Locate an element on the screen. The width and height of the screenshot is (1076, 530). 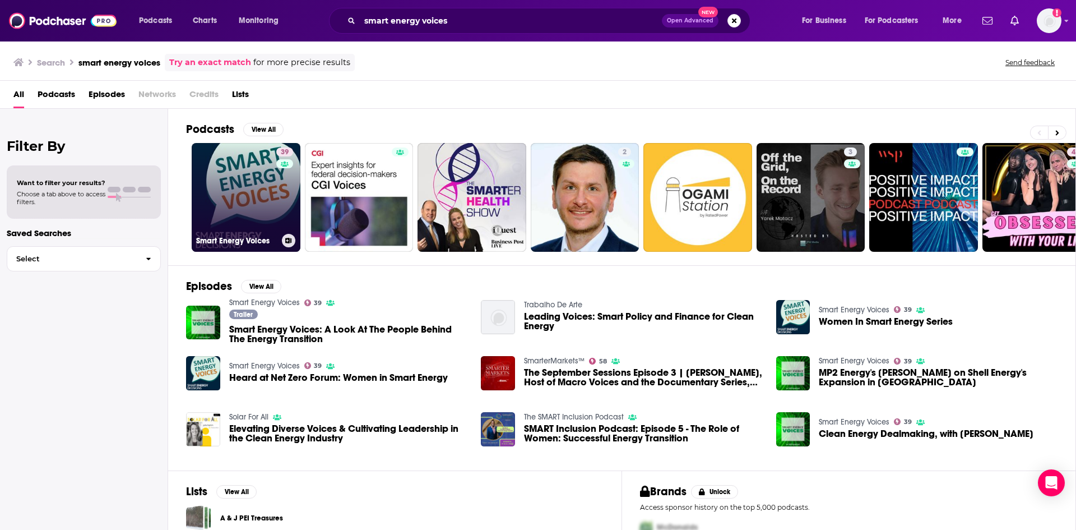
button: Open AdvancedNew is located at coordinates (690, 21).